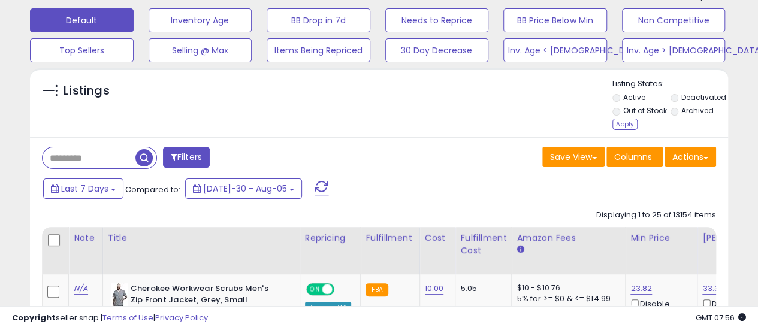 This screenshot has height=330, width=758. I want to click on div: Note, so click(86, 238).